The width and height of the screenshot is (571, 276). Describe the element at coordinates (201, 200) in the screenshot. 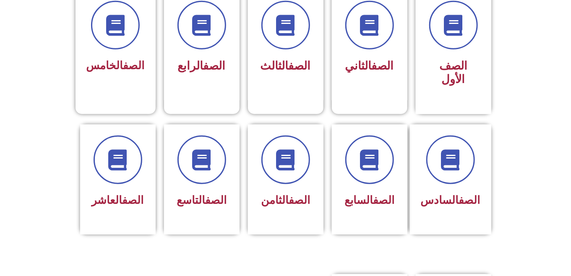

I see `span: التاسع` at that location.